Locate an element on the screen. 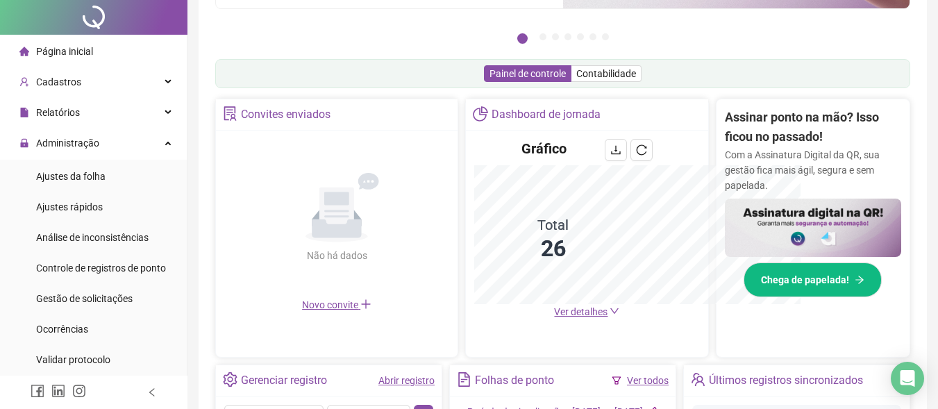 This screenshot has width=938, height=409. span: Análise de inconsistências is located at coordinates (92, 237).